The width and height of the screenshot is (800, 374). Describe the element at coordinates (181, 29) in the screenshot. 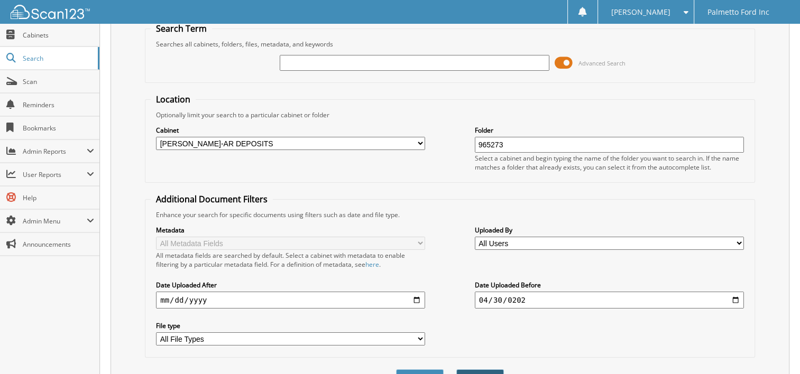

I see `legend: Search Term` at that location.